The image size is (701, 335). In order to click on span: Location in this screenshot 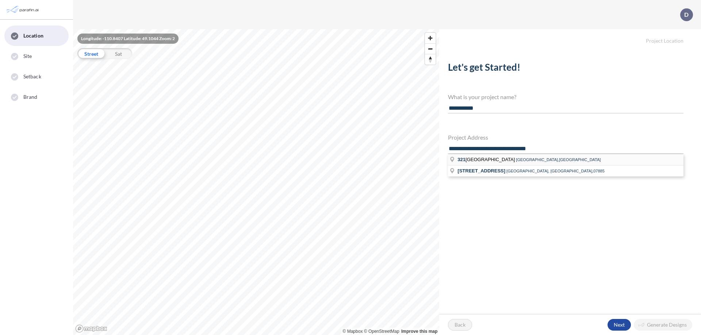, I will do `click(33, 36)`.